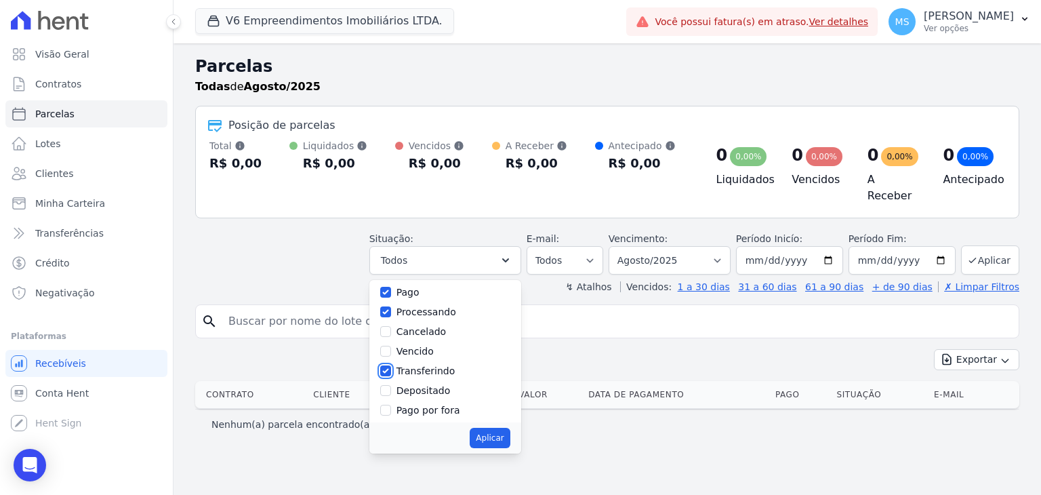 The width and height of the screenshot is (1041, 495). Describe the element at coordinates (325, 21) in the screenshot. I see `button: V6 Empreendimentos Imobiliários LTDA.` at that location.